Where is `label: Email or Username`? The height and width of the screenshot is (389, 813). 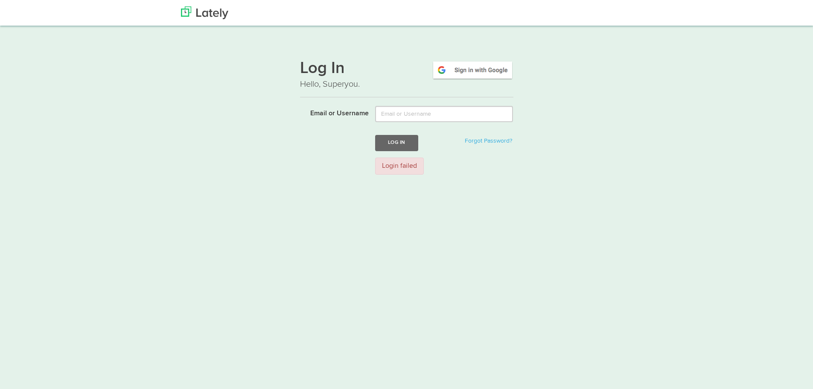
label: Email or Username is located at coordinates (331, 112).